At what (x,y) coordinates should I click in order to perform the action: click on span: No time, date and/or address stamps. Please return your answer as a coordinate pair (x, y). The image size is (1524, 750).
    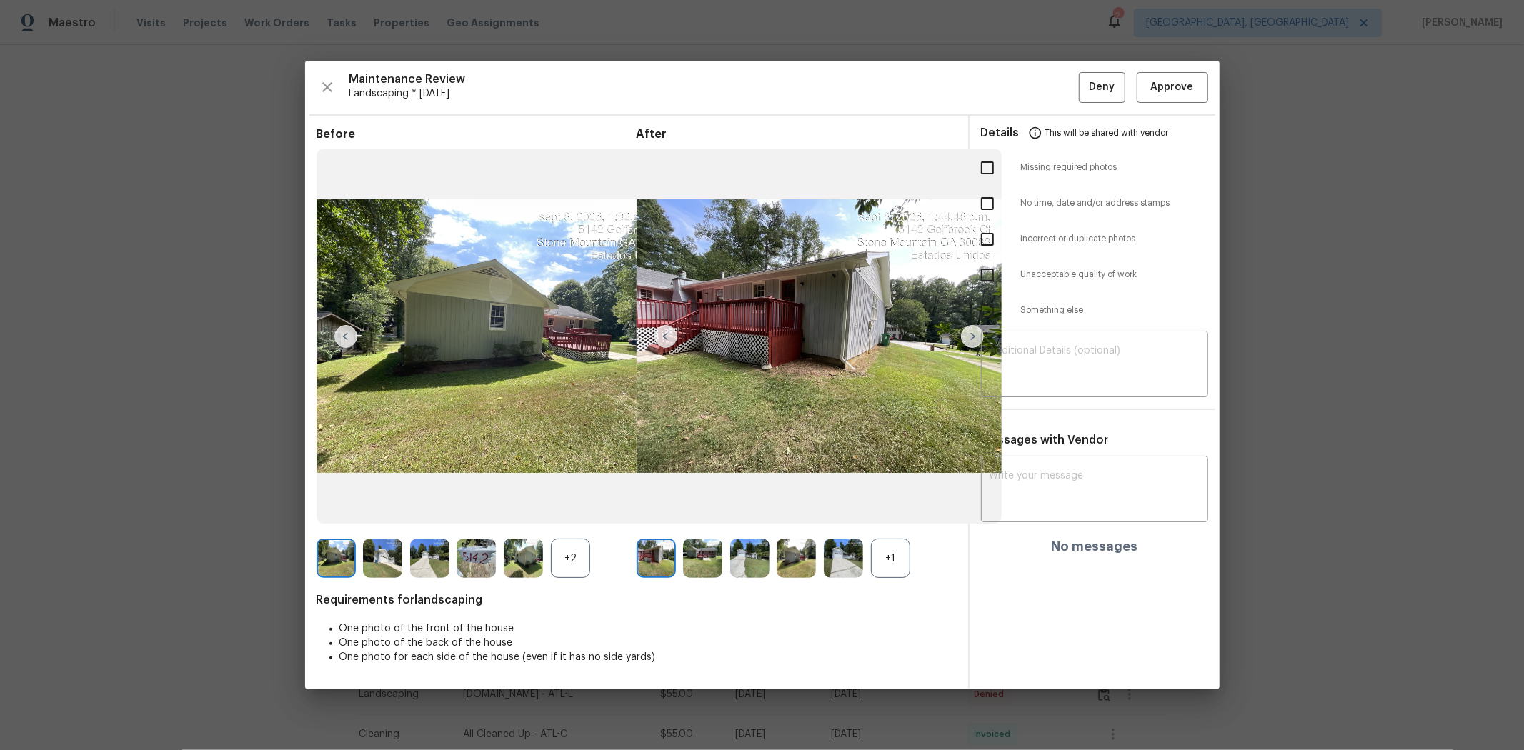
    Looking at the image, I should click on (1115, 203).